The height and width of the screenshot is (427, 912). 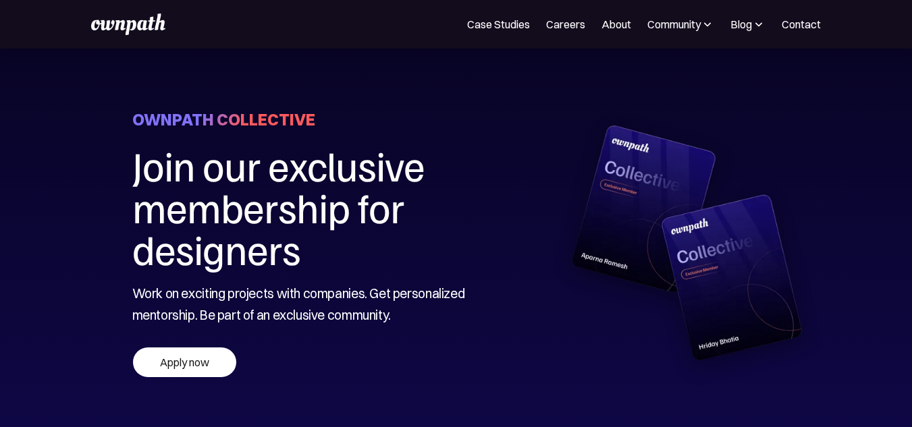 I want to click on h3: ownpath collective, so click(x=223, y=119).